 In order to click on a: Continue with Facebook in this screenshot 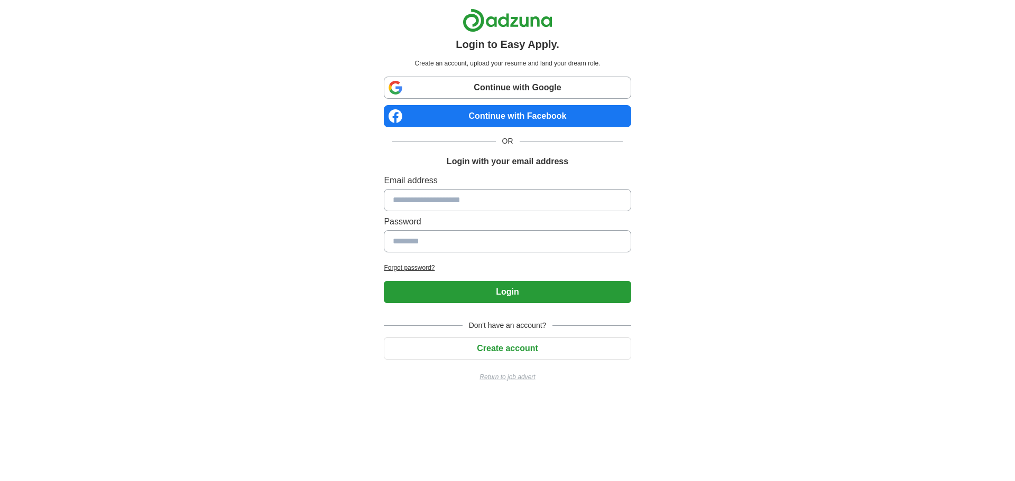, I will do `click(507, 116)`.